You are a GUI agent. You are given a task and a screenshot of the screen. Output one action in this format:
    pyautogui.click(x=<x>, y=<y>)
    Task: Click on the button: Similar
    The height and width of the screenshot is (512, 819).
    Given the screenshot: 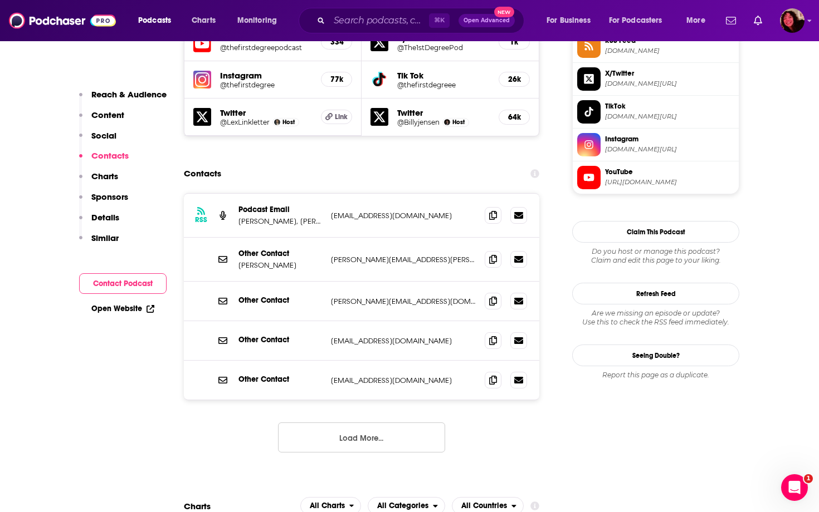 What is the action you would take?
    pyautogui.click(x=99, y=243)
    